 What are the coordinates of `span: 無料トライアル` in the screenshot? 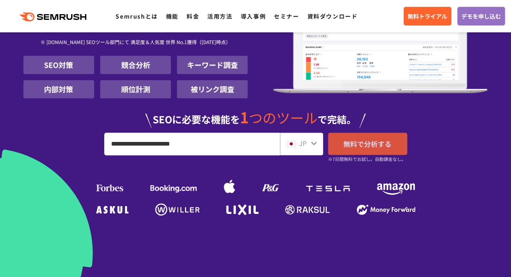 It's located at (428, 16).